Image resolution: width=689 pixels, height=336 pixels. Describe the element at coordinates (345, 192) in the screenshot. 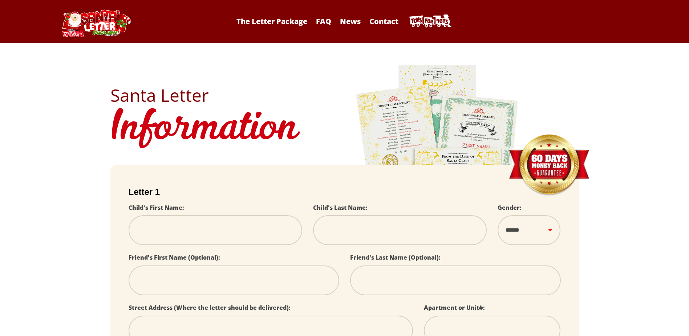

I see `h2: Letter 1` at that location.